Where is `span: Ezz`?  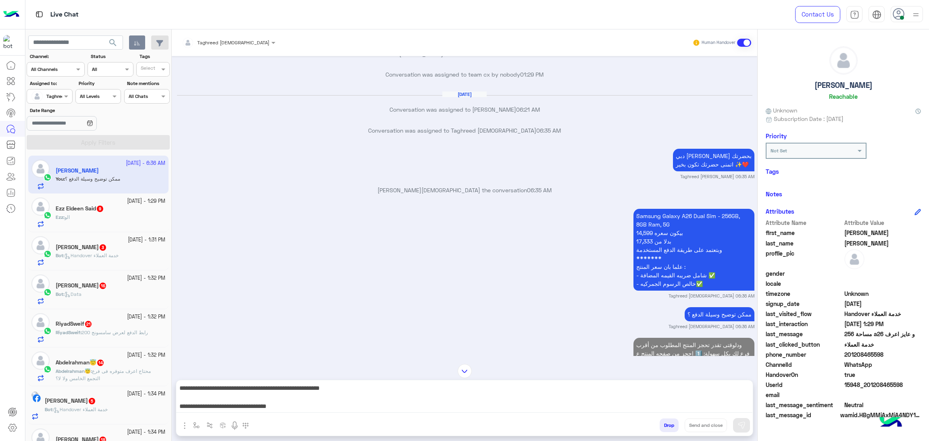
span: Ezz is located at coordinates (59, 217).